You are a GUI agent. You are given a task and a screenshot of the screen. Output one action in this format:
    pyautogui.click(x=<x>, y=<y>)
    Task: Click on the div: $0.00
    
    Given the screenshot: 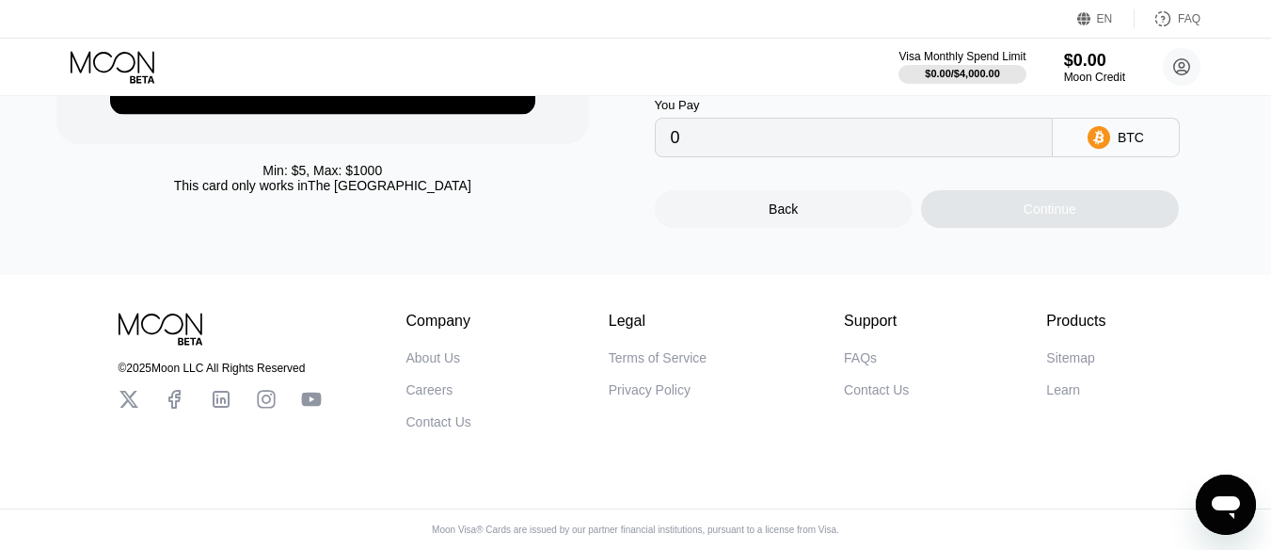 What is the action you would take?
    pyautogui.click(x=1094, y=60)
    